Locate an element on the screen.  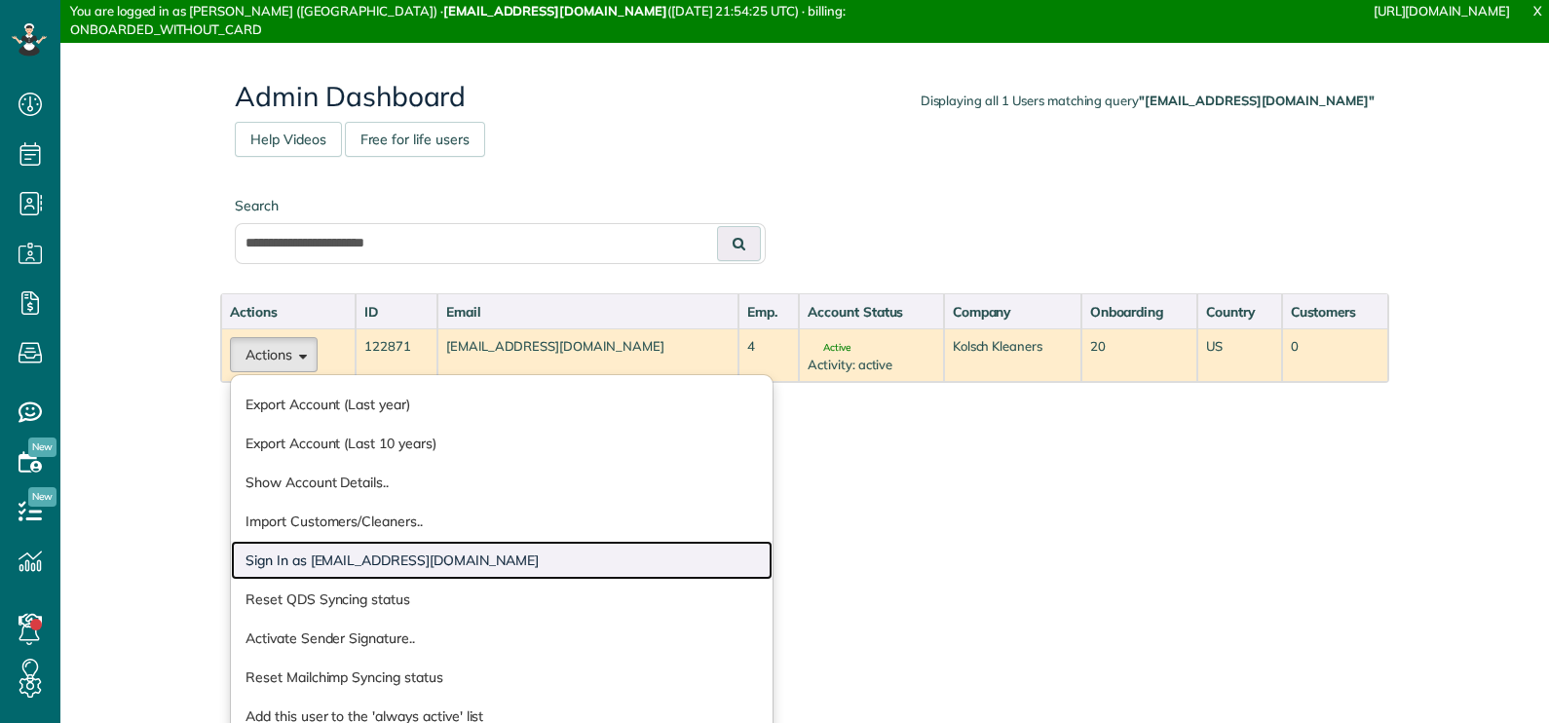
td: 122871 is located at coordinates (397, 355).